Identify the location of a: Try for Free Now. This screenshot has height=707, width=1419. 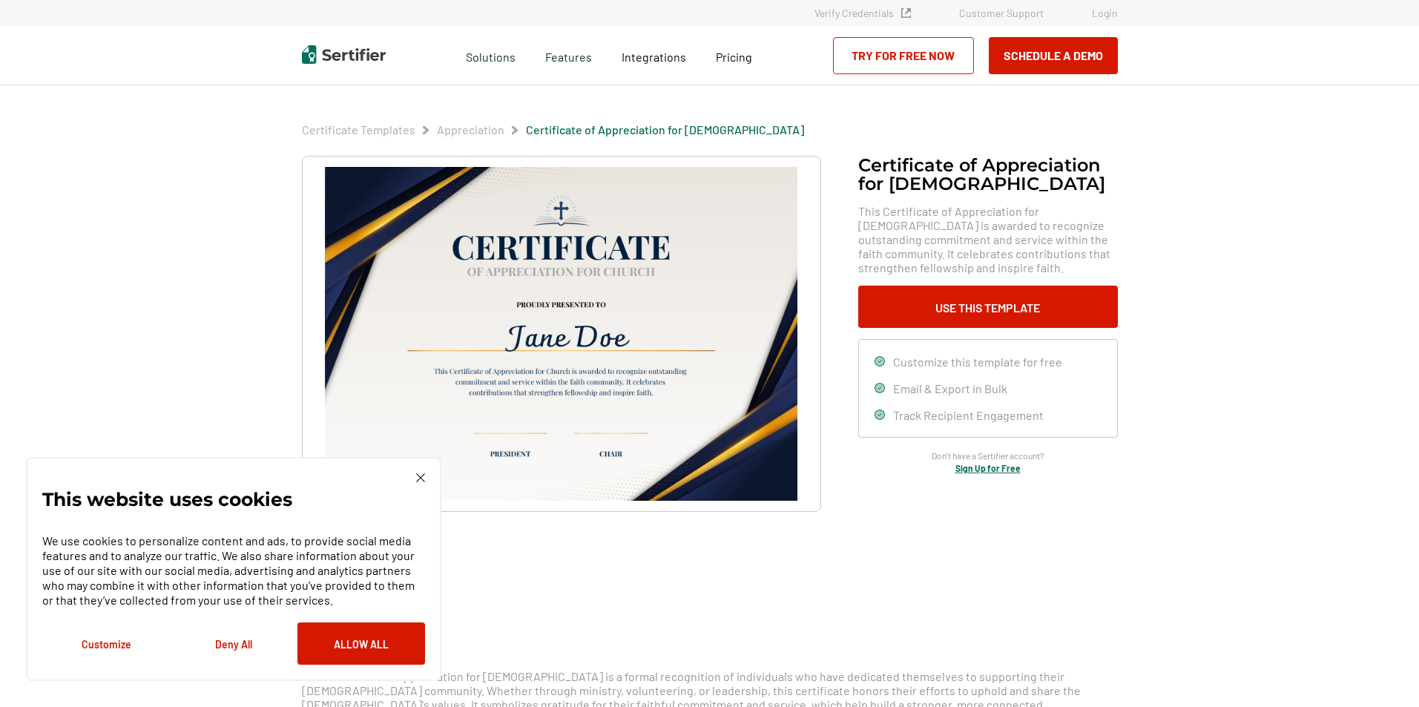
(903, 56).